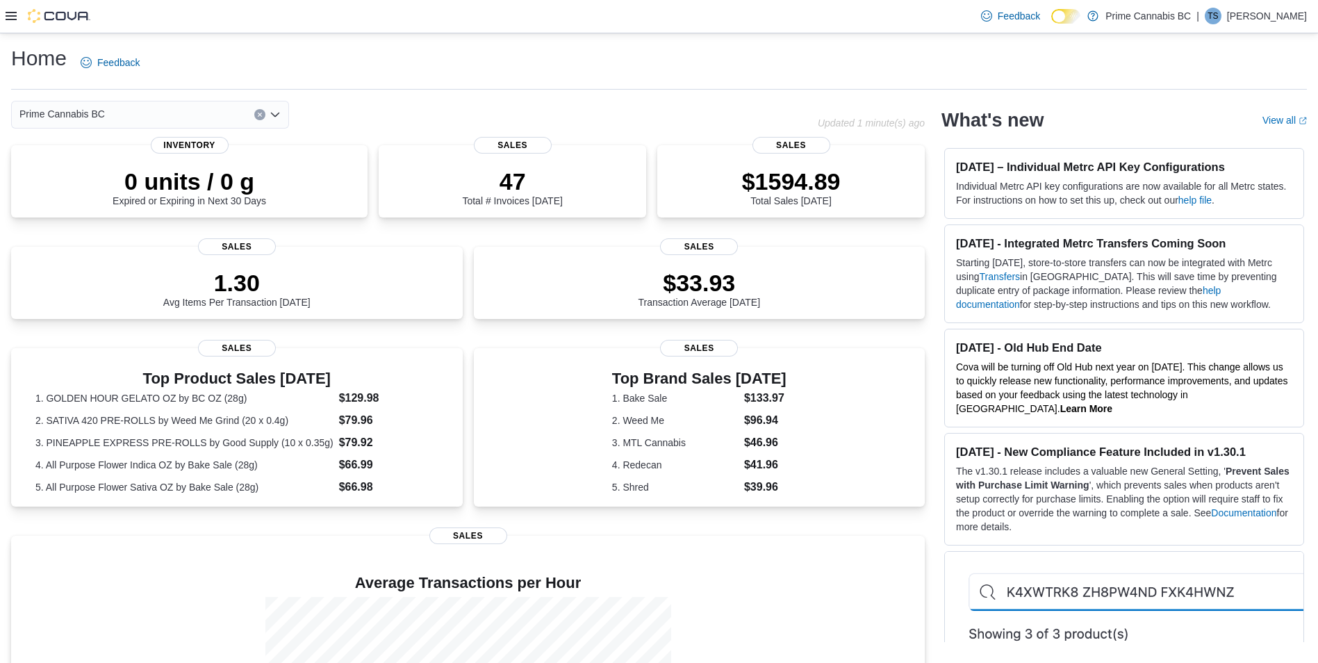  What do you see at coordinates (1066, 16) in the screenshot?
I see `input: Dark Mode` at bounding box center [1066, 16].